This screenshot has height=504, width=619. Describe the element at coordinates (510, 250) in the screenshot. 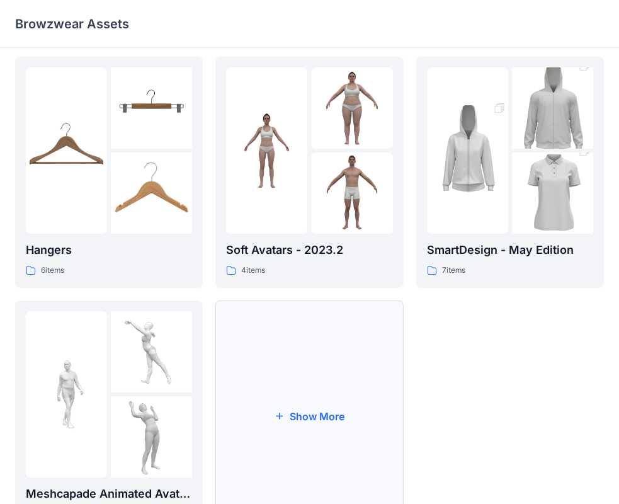

I see `p: SmartDesign - May Edition` at that location.